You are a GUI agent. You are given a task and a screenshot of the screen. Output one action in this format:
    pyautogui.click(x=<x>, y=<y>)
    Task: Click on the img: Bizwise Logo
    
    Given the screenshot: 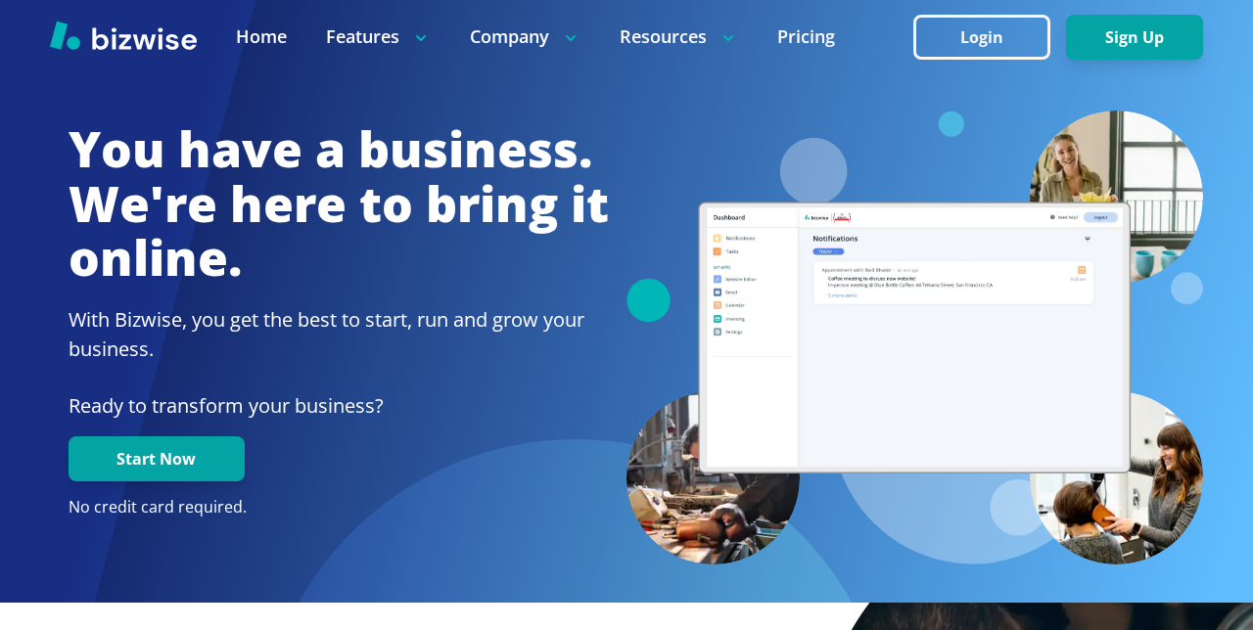 What is the action you would take?
    pyautogui.click(x=123, y=35)
    